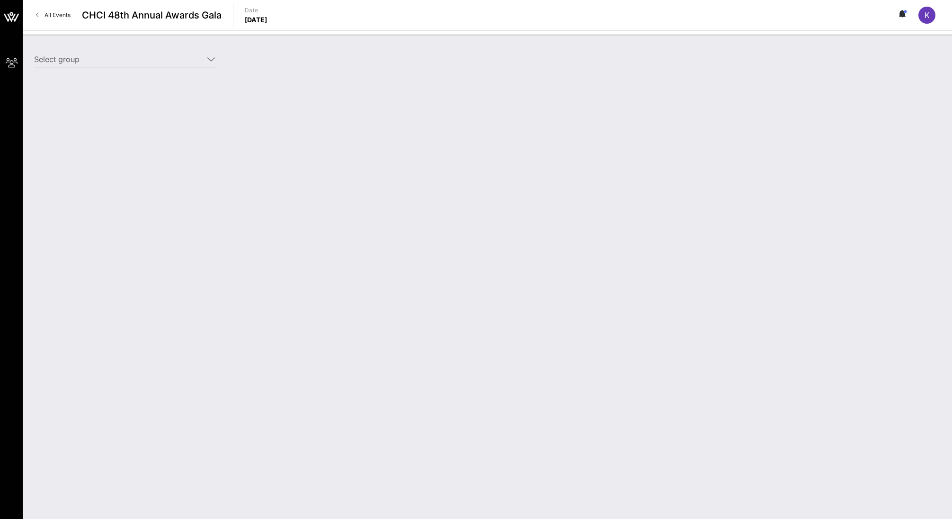 Image resolution: width=952 pixels, height=519 pixels. What do you see at coordinates (57, 15) in the screenshot?
I see `span: All Events` at bounding box center [57, 15].